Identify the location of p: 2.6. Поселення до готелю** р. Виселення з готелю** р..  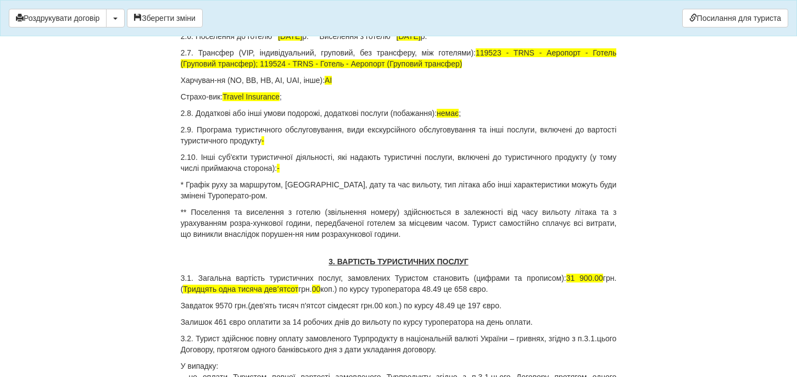
(399, 36).